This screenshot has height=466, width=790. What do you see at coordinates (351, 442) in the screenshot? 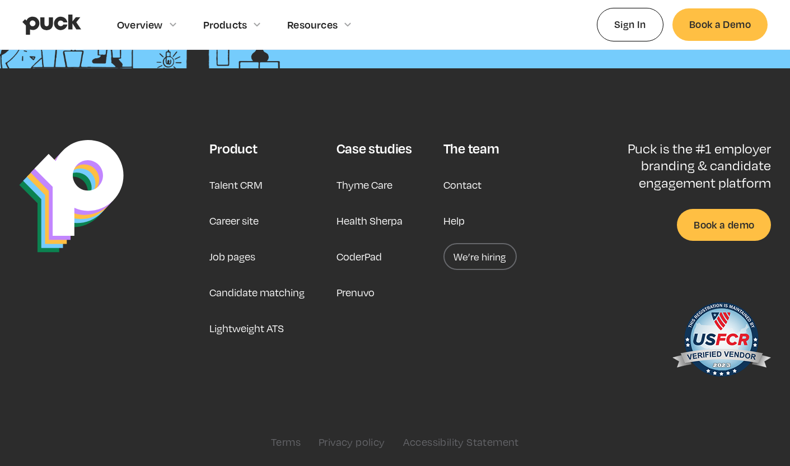
I see `a: Privacy policy` at bounding box center [351, 442].